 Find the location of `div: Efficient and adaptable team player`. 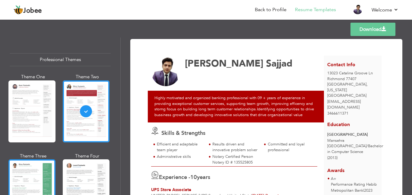

div: Efficient and adaptable team player is located at coordinates (180, 147).